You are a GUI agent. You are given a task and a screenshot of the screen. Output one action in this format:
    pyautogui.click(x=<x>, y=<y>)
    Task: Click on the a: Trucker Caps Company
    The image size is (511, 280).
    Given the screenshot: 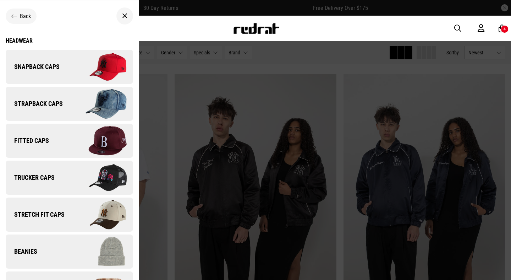 What is the action you would take?
    pyautogui.click(x=69, y=177)
    